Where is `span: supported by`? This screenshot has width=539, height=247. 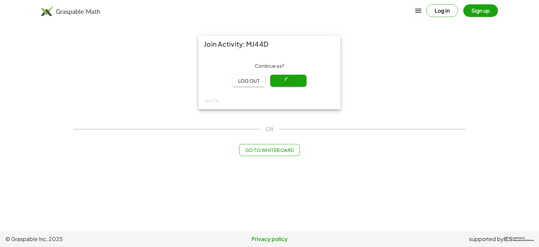 span: supported by is located at coordinates (486, 239).